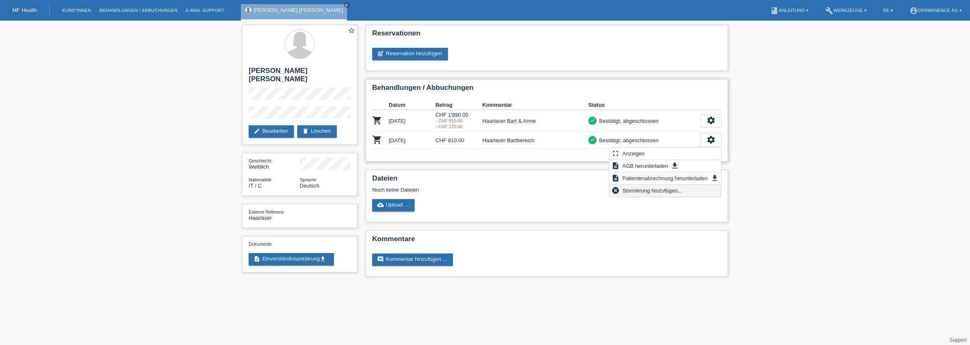 The image size is (970, 345). Describe the element at coordinates (310, 185) in the screenshot. I see `span: Deutsch` at that location.